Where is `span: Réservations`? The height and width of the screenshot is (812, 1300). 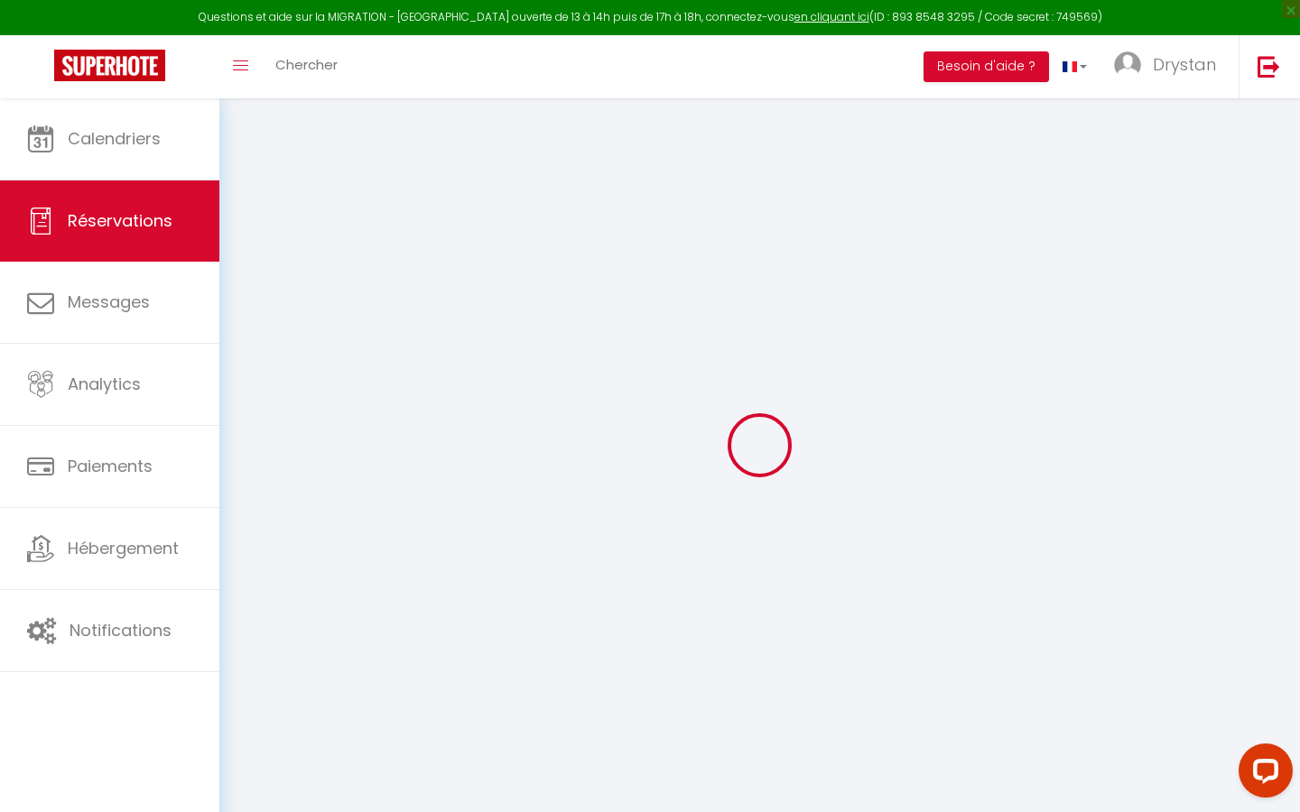 span: Réservations is located at coordinates (120, 220).